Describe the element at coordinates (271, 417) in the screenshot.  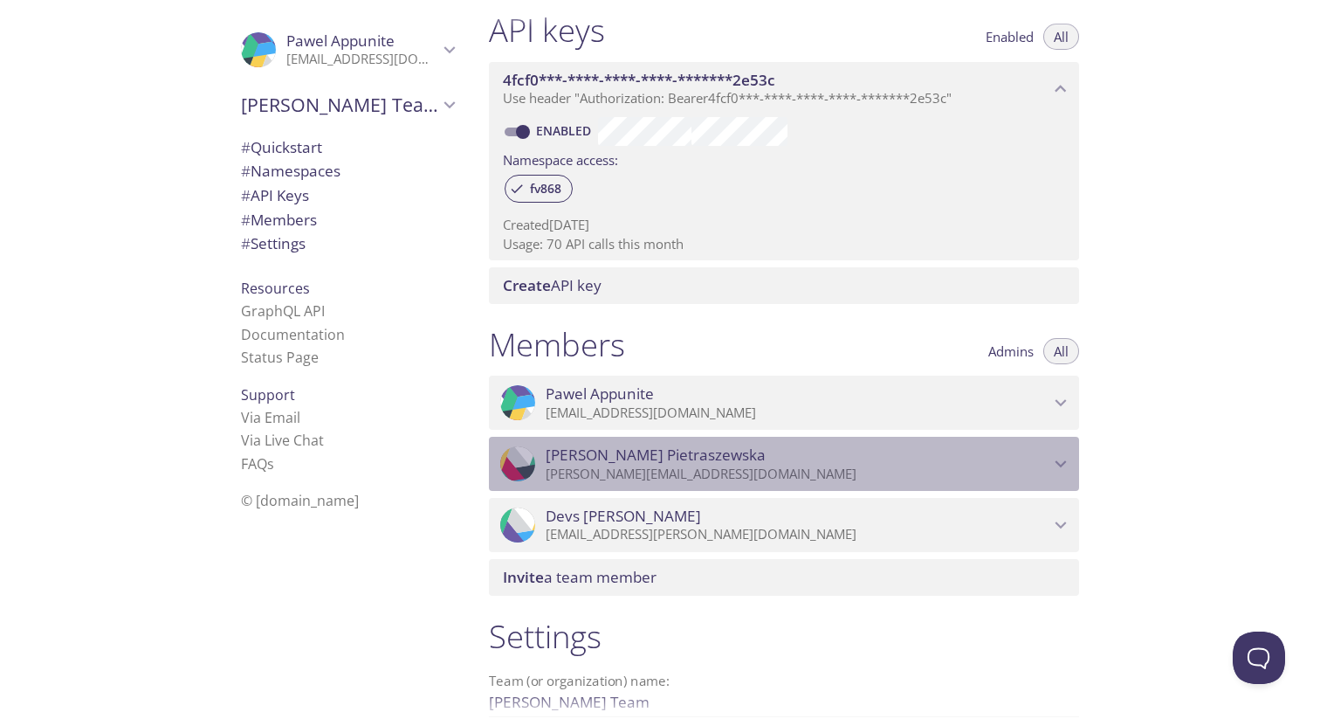
I see `a: Via Email` at that location.